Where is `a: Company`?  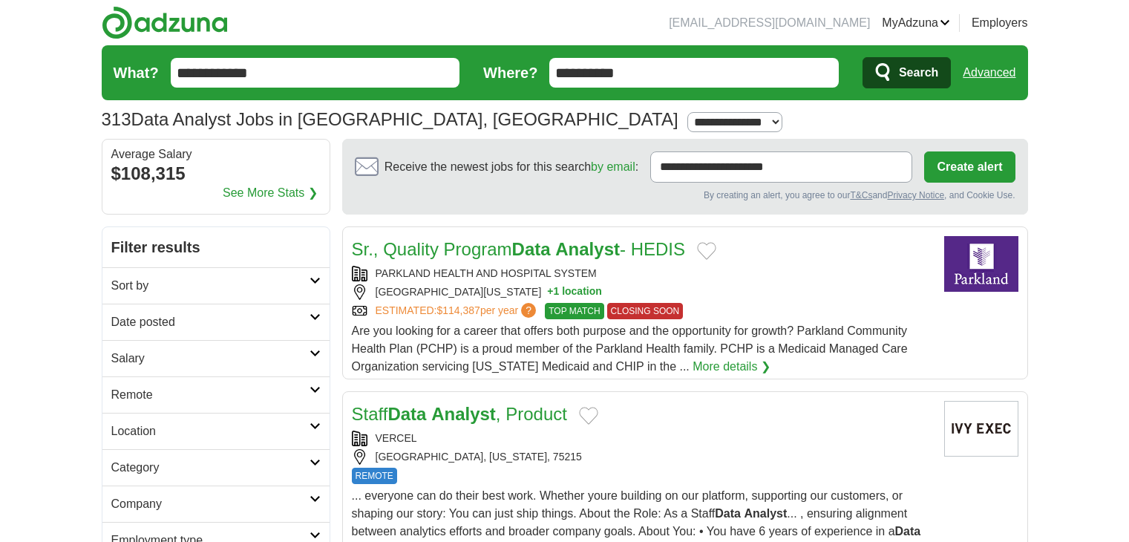 a: Company is located at coordinates (216, 503).